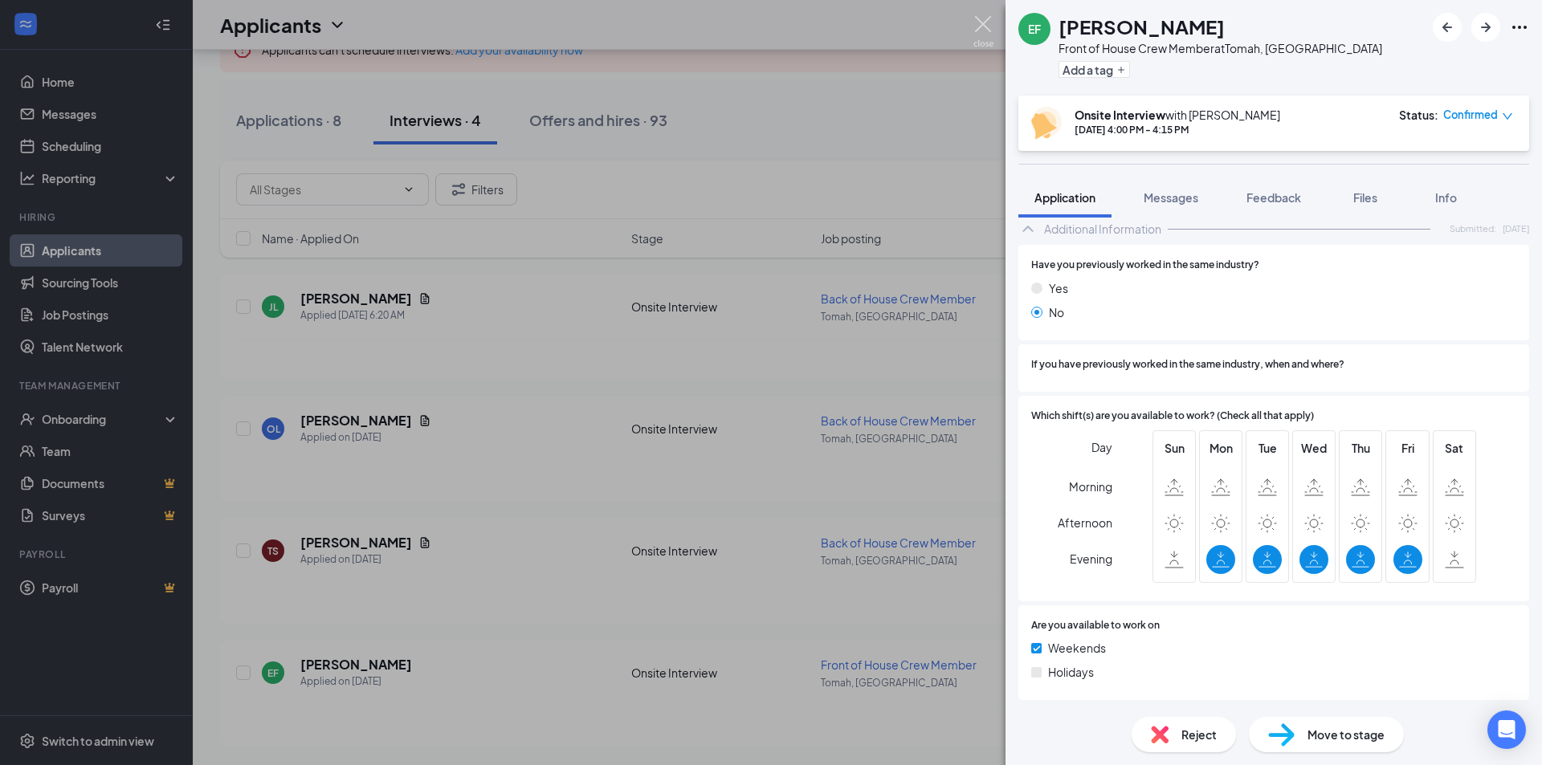 The height and width of the screenshot is (765, 1542). What do you see at coordinates (1121, 70) in the screenshot?
I see `svg: Plus` at bounding box center [1121, 70].